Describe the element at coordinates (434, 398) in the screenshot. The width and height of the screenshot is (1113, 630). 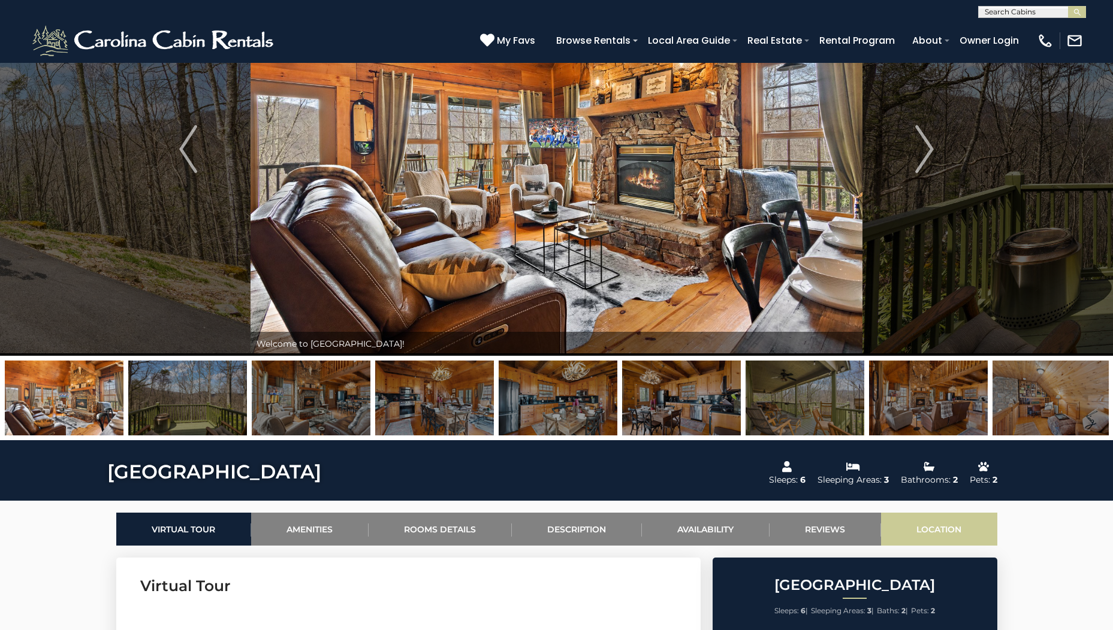
I see `img: 164191587` at that location.